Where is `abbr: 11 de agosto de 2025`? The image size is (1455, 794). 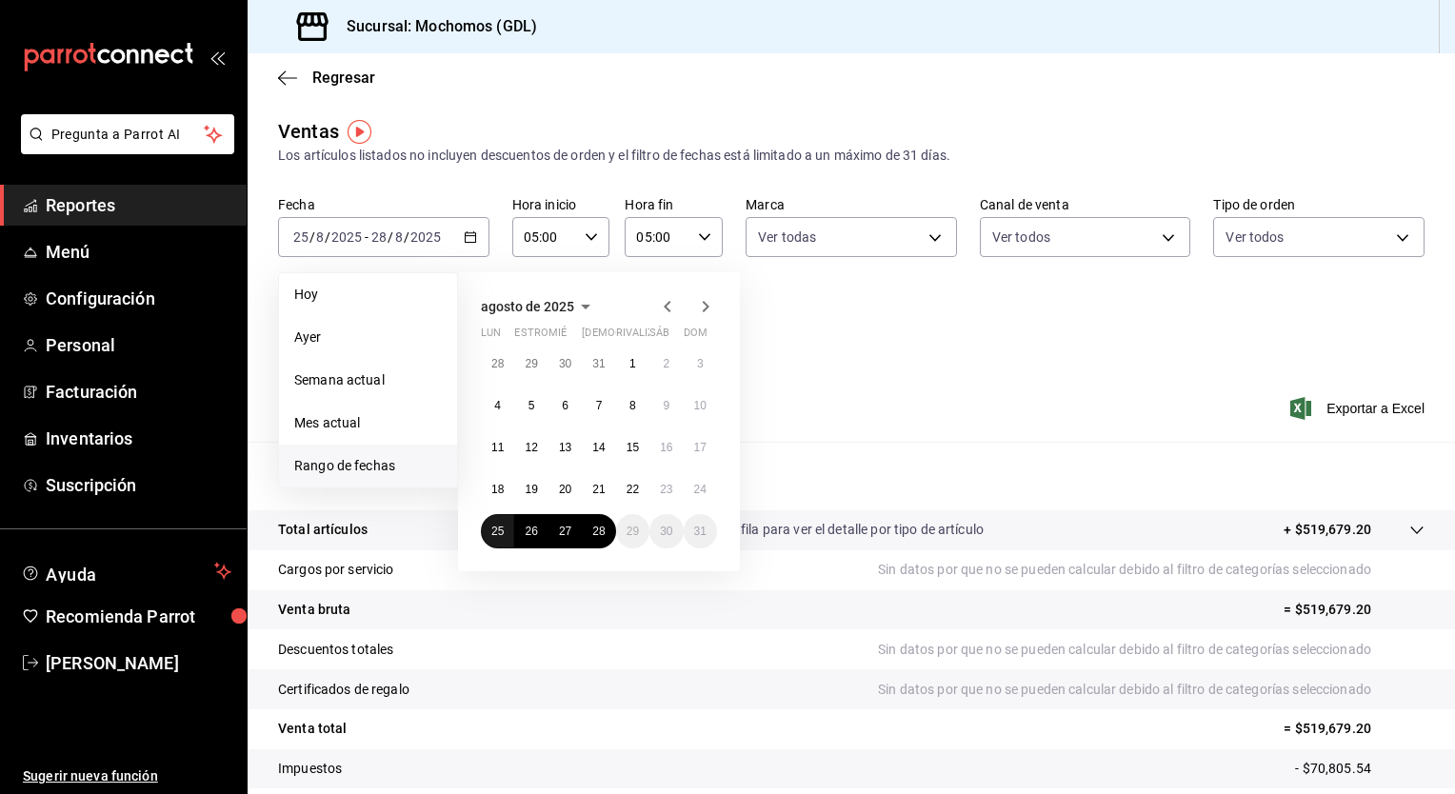
abbr: 11 de agosto de 2025 is located at coordinates (497, 447).